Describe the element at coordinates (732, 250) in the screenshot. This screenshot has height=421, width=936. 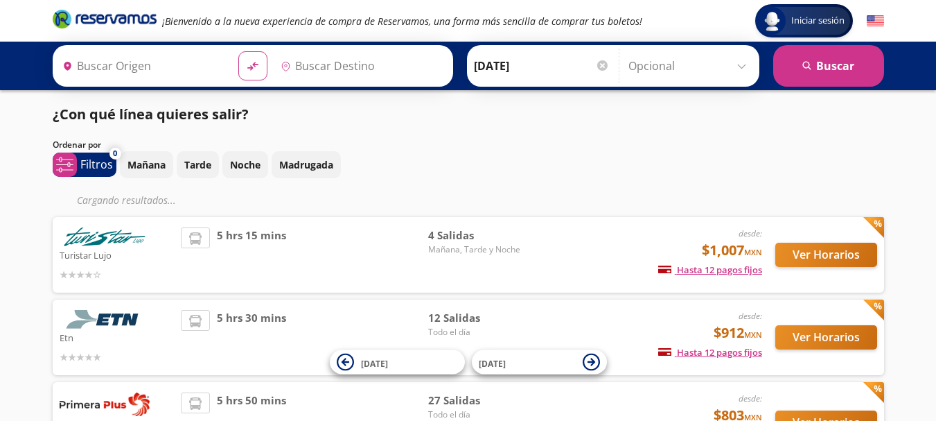
I see `span: $1,007` at that location.